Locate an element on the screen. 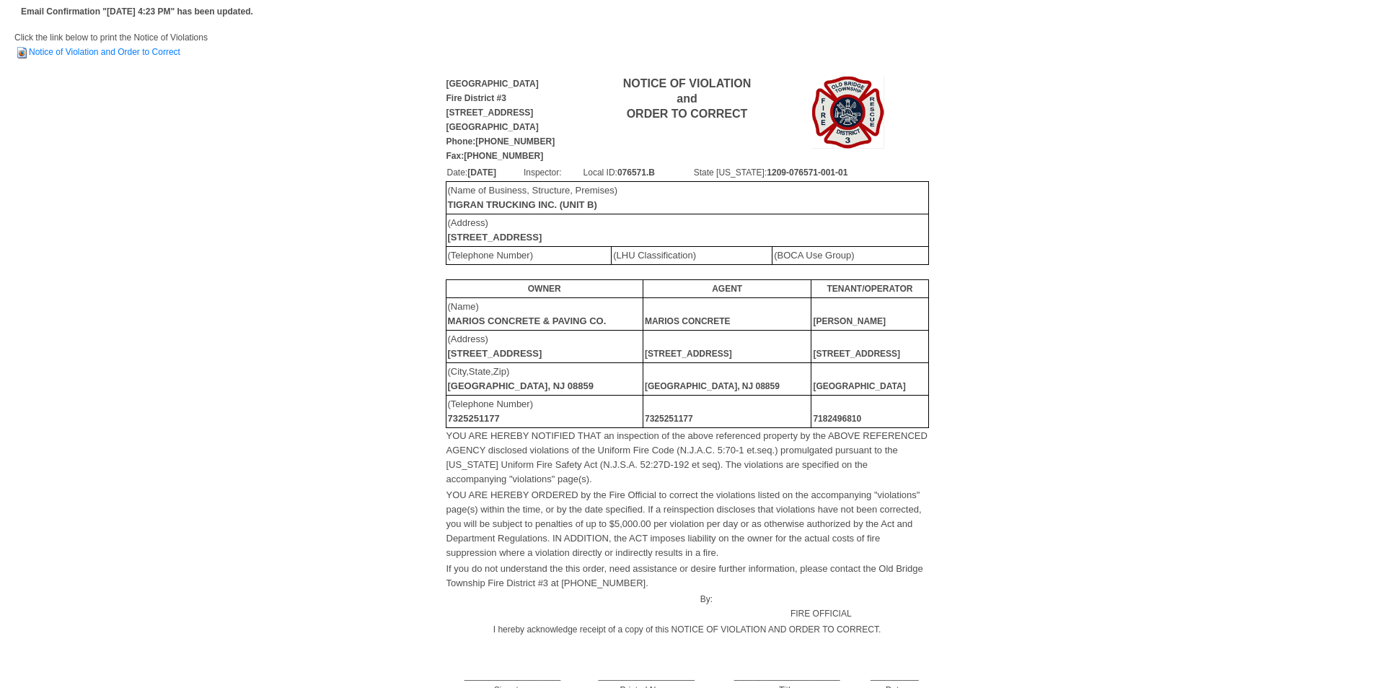 The height and width of the screenshot is (688, 1374). b: TENANT/OPERATOR is located at coordinates (870, 289).